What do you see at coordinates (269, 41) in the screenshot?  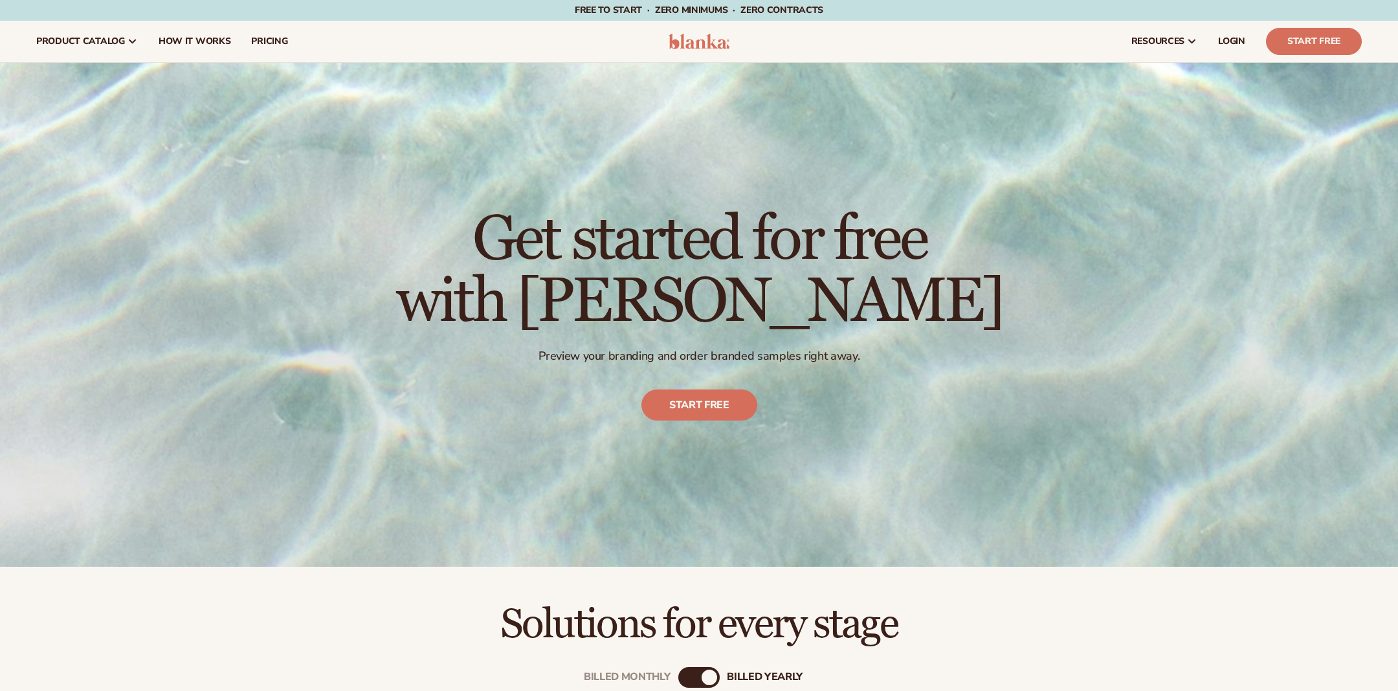 I see `a: pricing` at bounding box center [269, 41].